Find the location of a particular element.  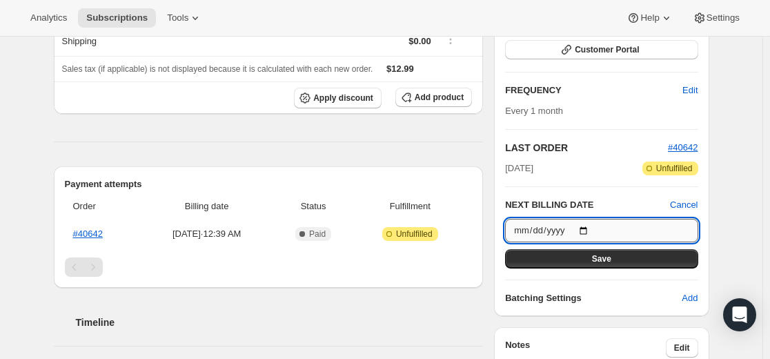

th: Order is located at coordinates (102, 206).